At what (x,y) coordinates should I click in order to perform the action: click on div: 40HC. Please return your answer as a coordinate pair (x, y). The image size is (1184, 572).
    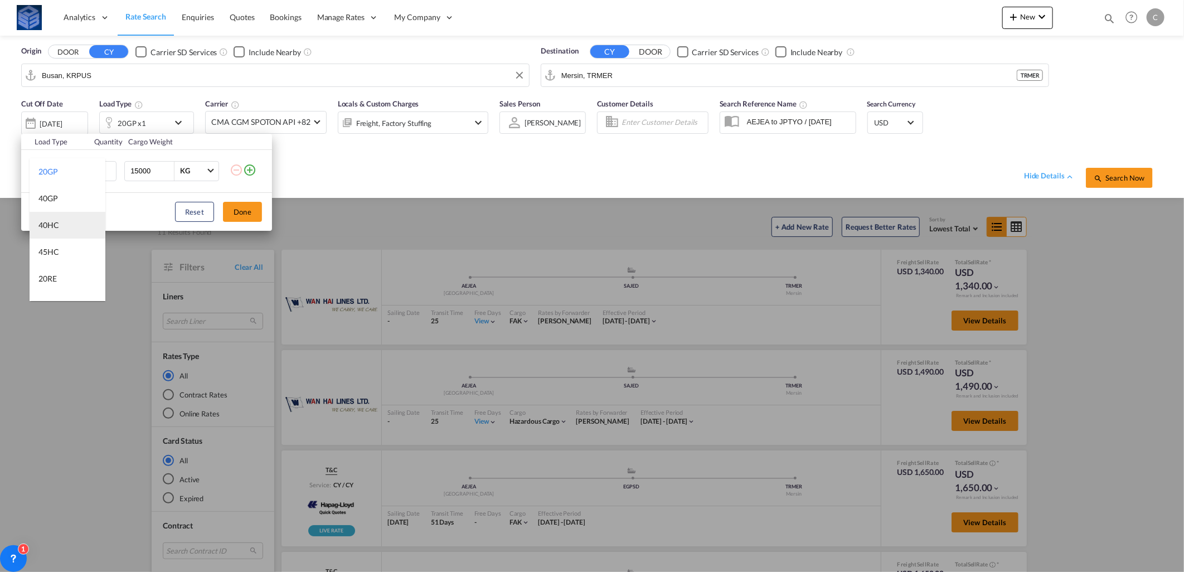
    Looking at the image, I should click on (49, 225).